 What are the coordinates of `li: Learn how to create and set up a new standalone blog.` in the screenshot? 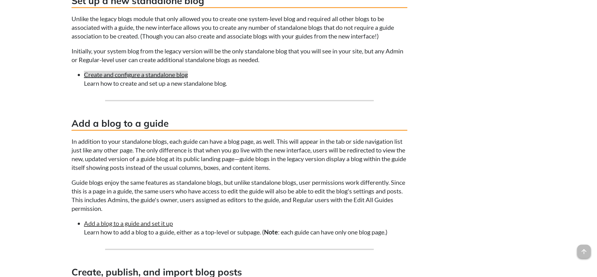 It's located at (246, 79).